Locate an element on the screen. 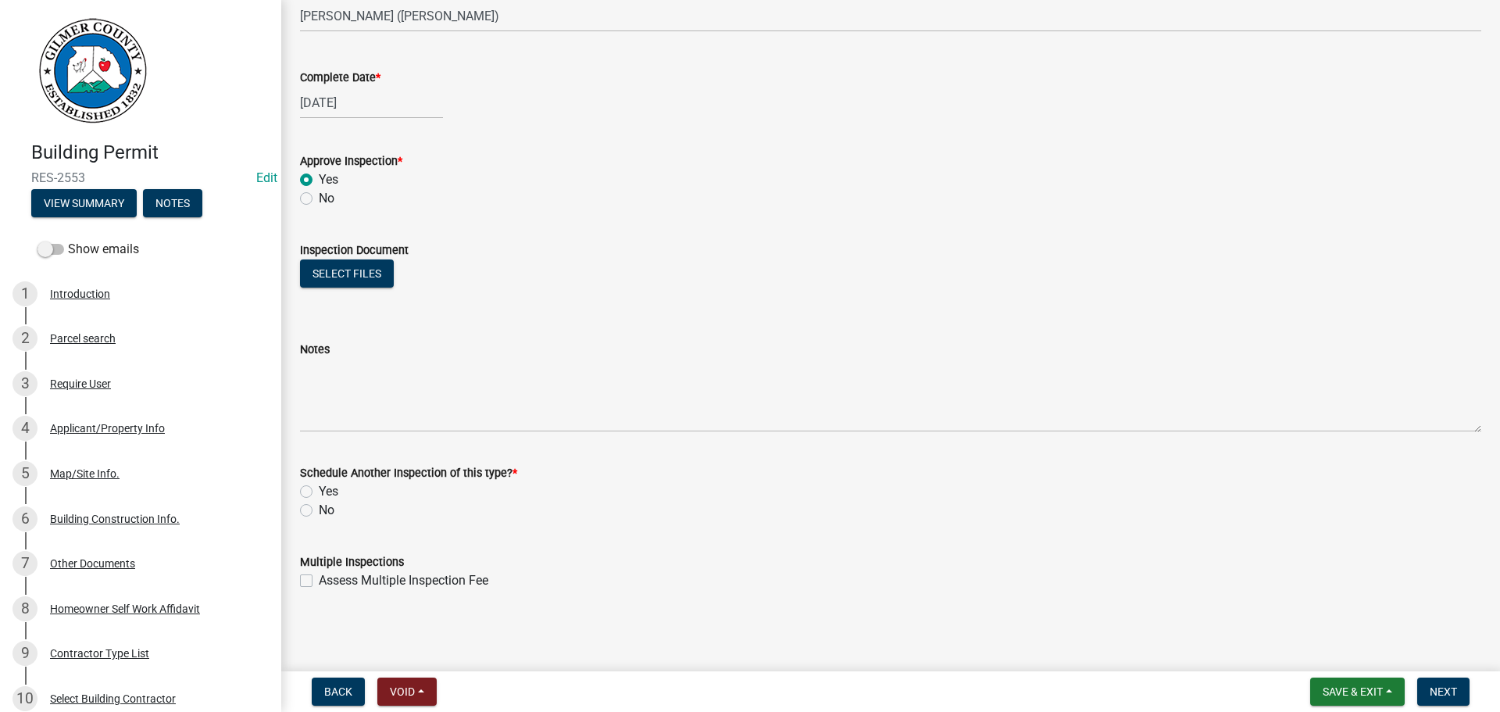 The image size is (1500, 712). div: 8 is located at coordinates (25, 609).